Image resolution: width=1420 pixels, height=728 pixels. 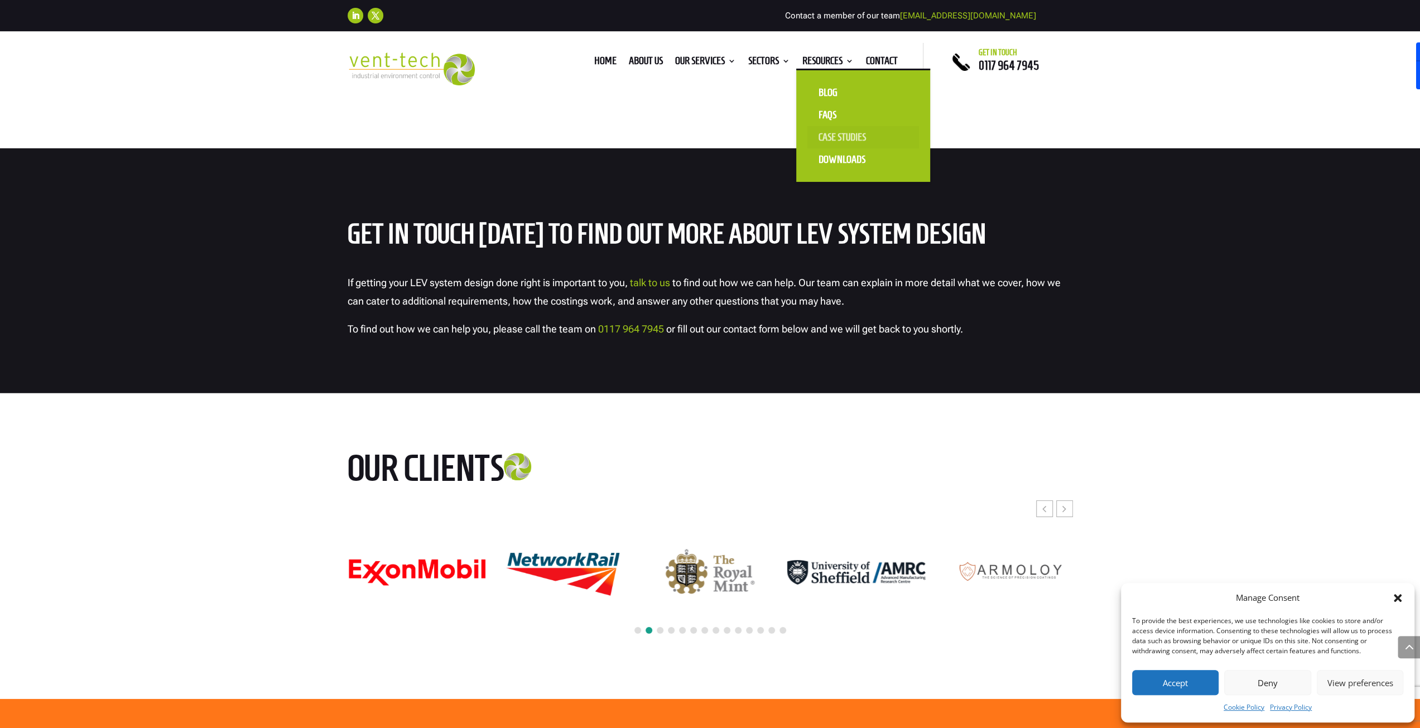 What do you see at coordinates (1267, 598) in the screenshot?
I see `div: Manage Consent` at bounding box center [1267, 598].